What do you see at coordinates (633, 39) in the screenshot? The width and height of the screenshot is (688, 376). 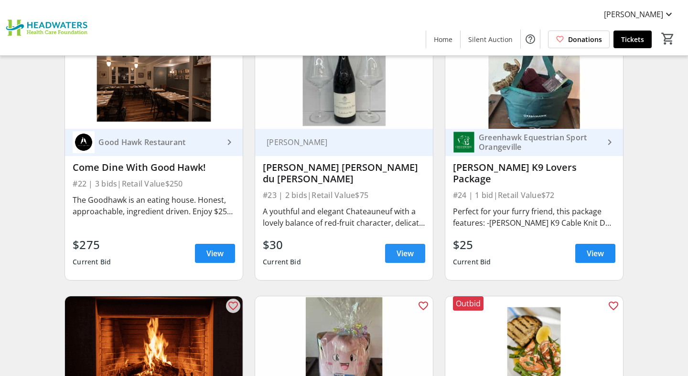 I see `a: Tickets` at bounding box center [633, 39].